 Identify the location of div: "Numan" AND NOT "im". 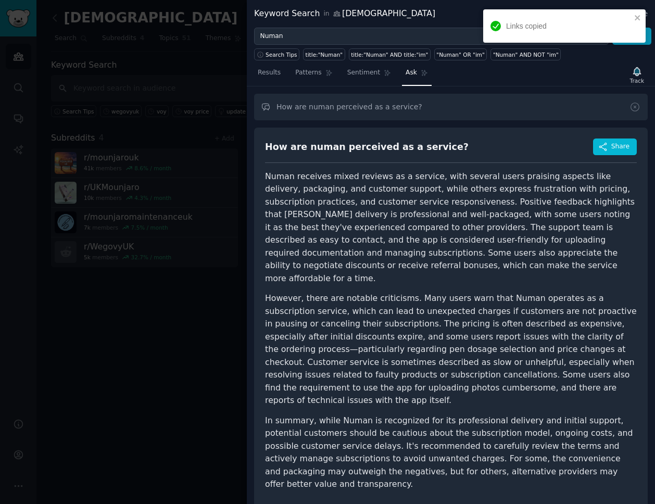
(526, 55).